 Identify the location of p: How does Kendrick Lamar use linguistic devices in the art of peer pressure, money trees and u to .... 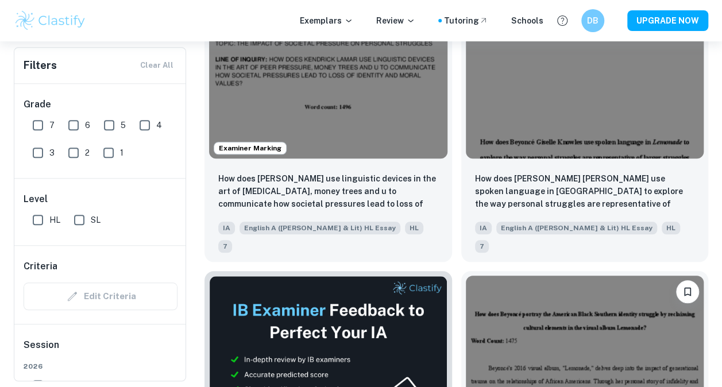
(328, 192).